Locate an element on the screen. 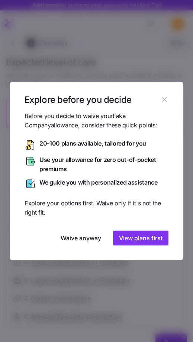  button: Waive anyway is located at coordinates (81, 238).